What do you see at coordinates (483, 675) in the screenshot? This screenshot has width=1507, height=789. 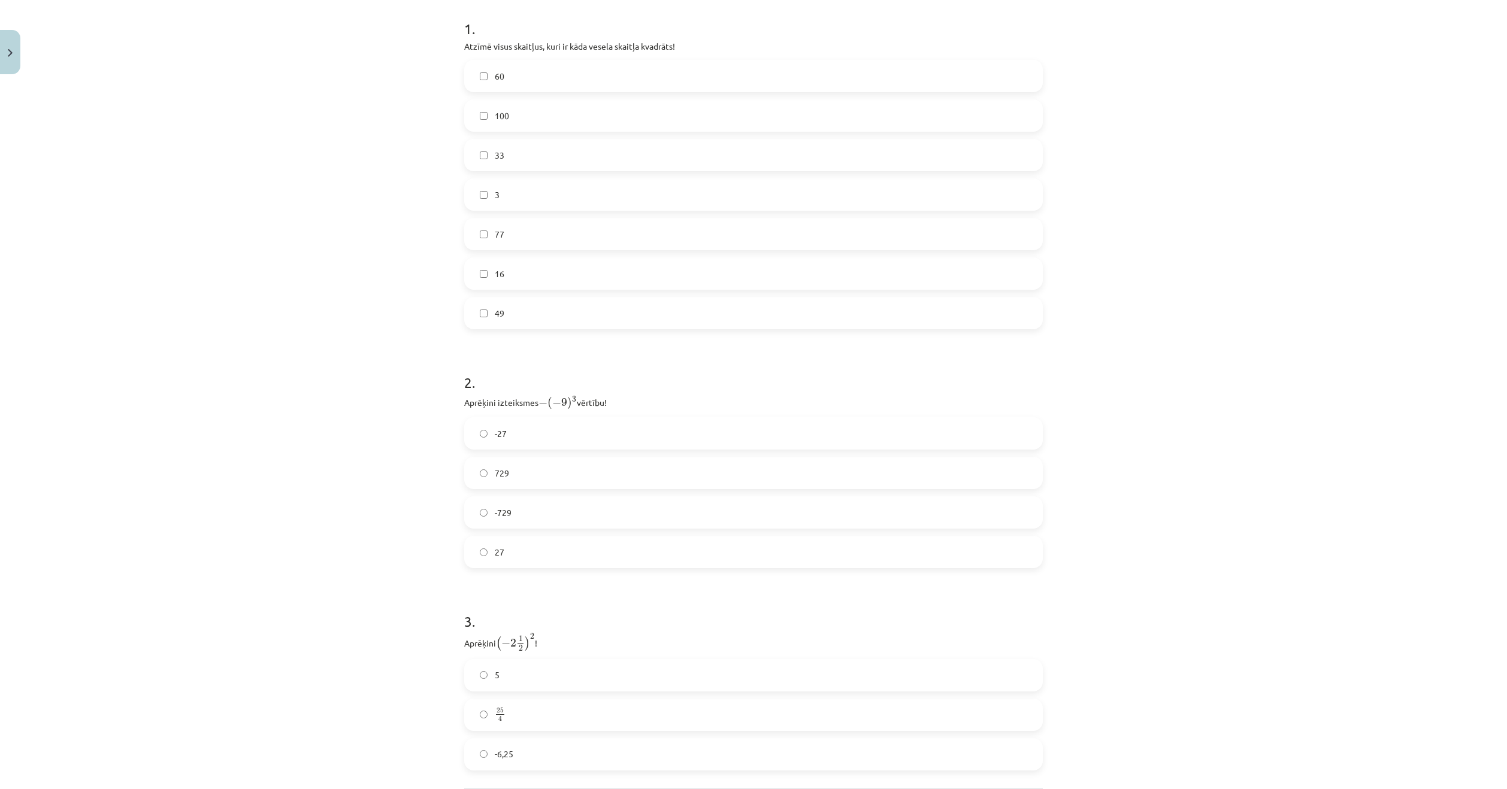 I see `input: 5` at bounding box center [483, 675].